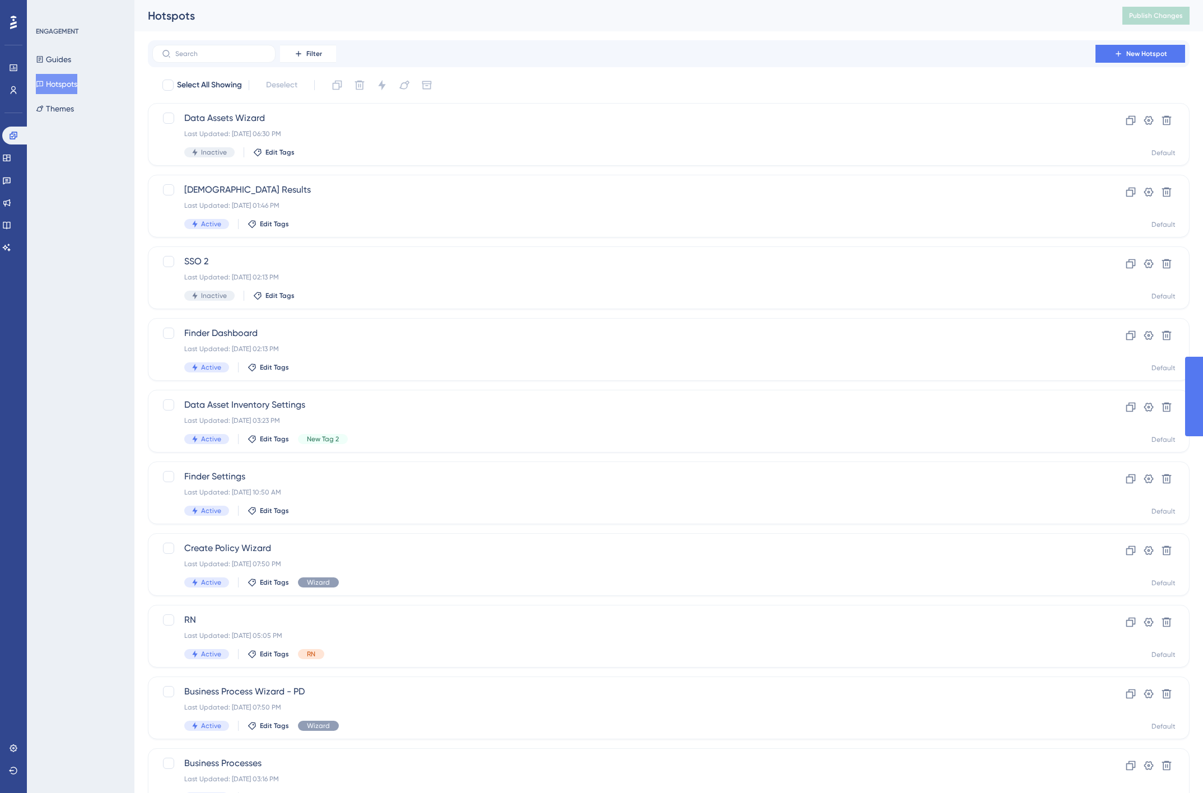 Image resolution: width=1203 pixels, height=793 pixels. I want to click on span: New Hotspot, so click(1146, 54).